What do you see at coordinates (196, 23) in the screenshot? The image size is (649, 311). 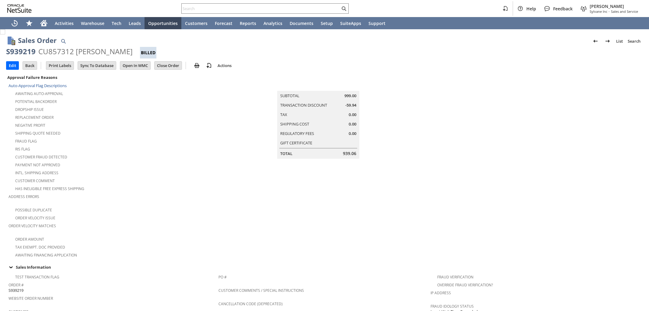 I see `span: Customers` at bounding box center [196, 23].